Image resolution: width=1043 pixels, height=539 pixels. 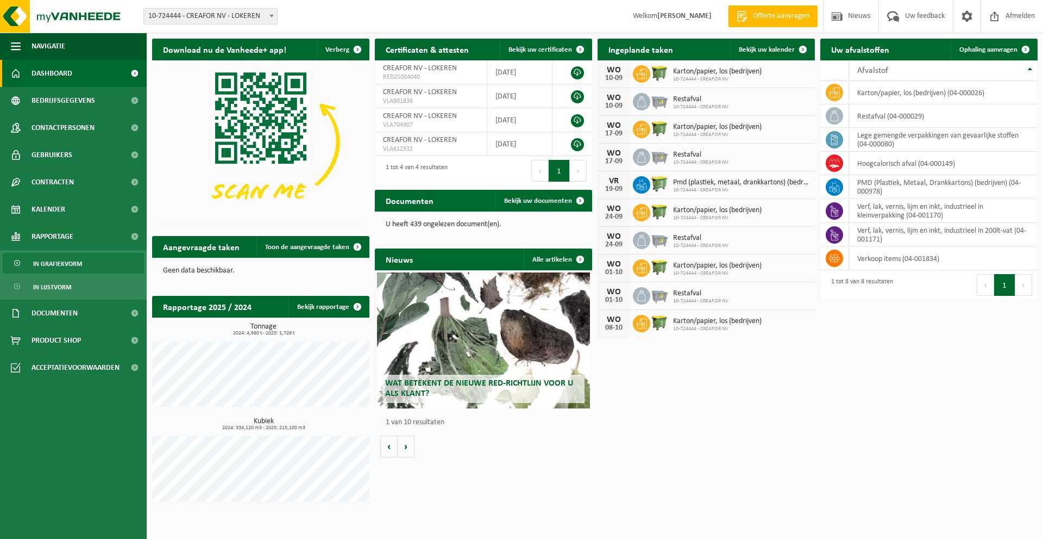 I want to click on a: Bekijk uw kalender, so click(x=772, y=49).